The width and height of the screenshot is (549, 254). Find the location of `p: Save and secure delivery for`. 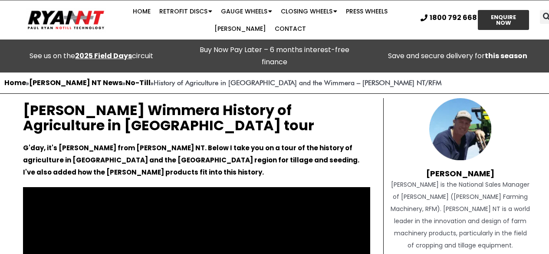

p: Save and secure delivery for is located at coordinates (457, 56).